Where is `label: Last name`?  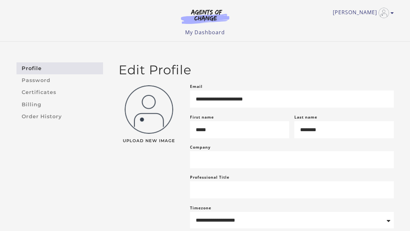
label: Last name is located at coordinates (305, 117).